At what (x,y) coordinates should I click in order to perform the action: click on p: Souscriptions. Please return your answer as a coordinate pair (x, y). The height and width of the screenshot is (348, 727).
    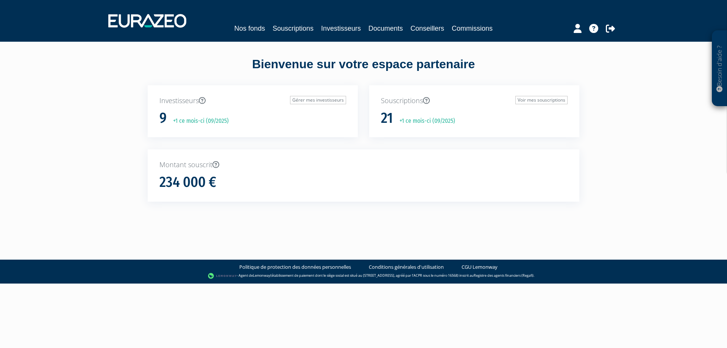
    Looking at the image, I should click on (474, 101).